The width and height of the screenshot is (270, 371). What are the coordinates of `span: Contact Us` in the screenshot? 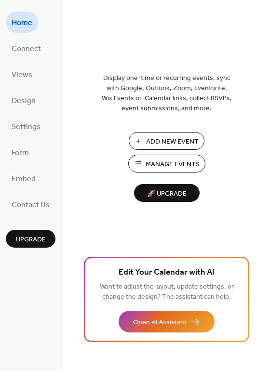 It's located at (30, 205).